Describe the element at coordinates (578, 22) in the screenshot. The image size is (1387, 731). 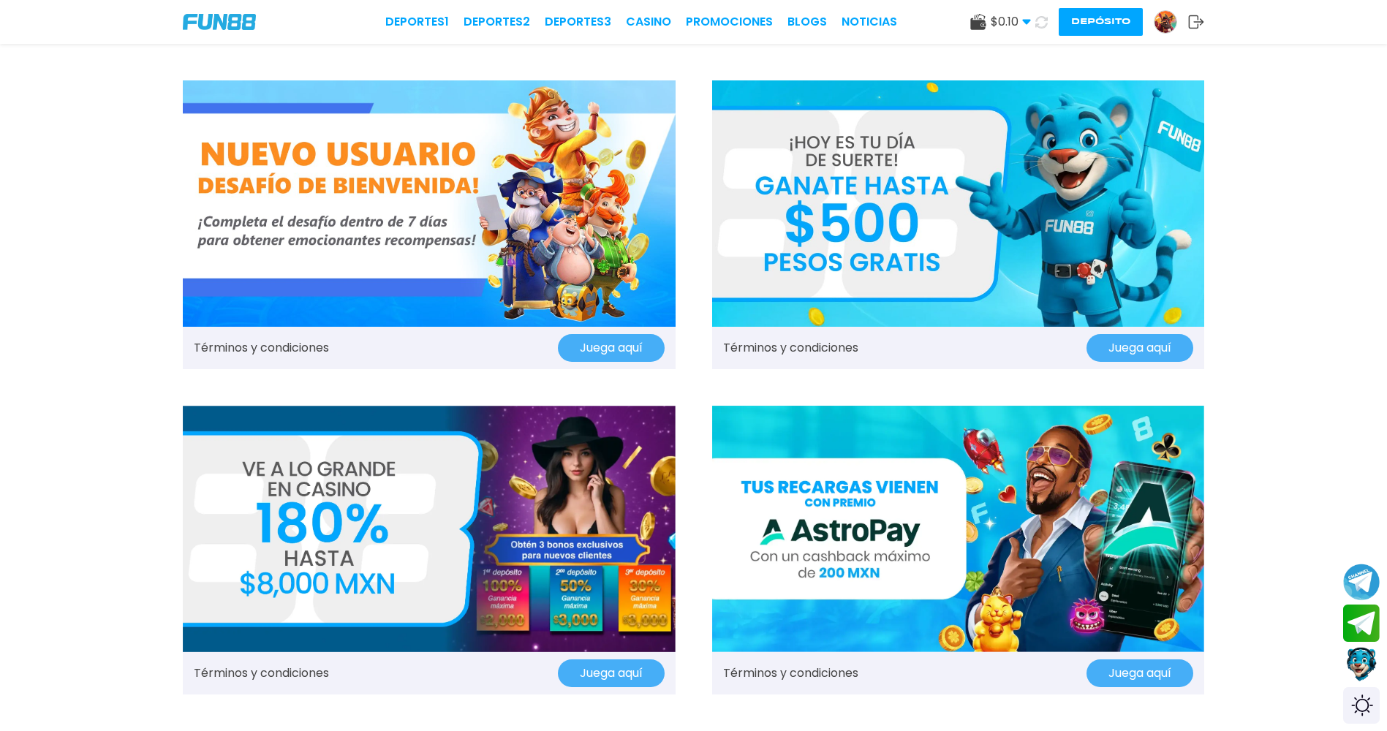
I see `a: Deportes3` at that location.